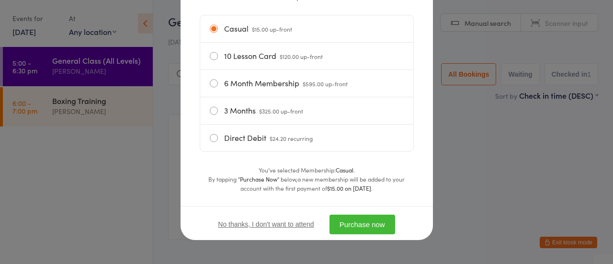 Image resolution: width=613 pixels, height=264 pixels. What do you see at coordinates (307, 170) in the screenshot?
I see `div: You’ve selected Membership: .` at bounding box center [307, 170].